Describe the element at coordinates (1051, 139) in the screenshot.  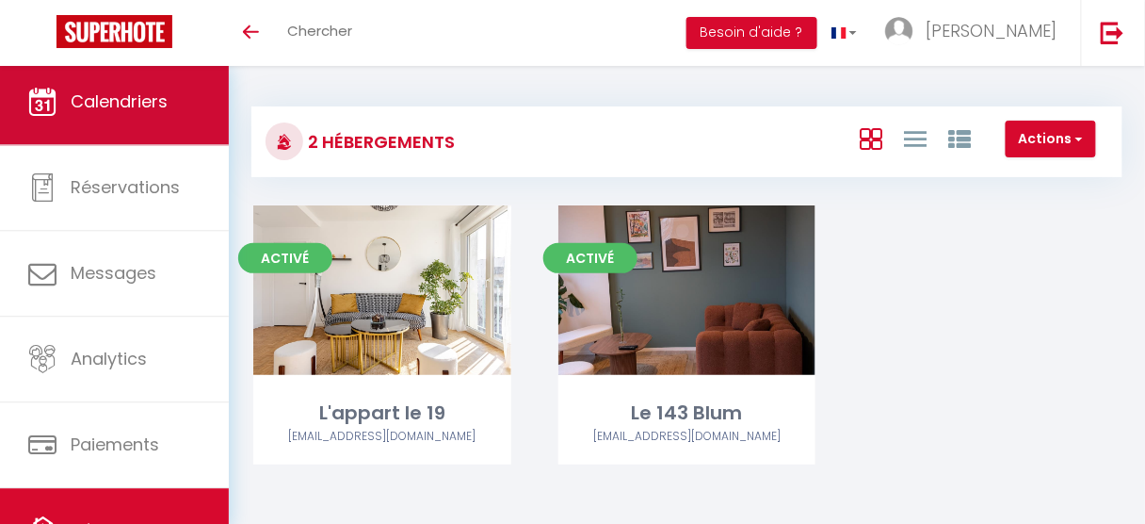
I see `button: Actions` at that location.